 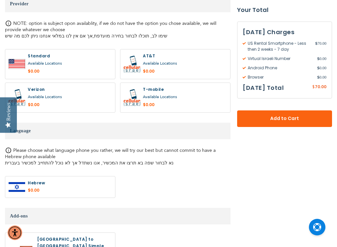 I want to click on span: Add-ons, so click(x=19, y=215).